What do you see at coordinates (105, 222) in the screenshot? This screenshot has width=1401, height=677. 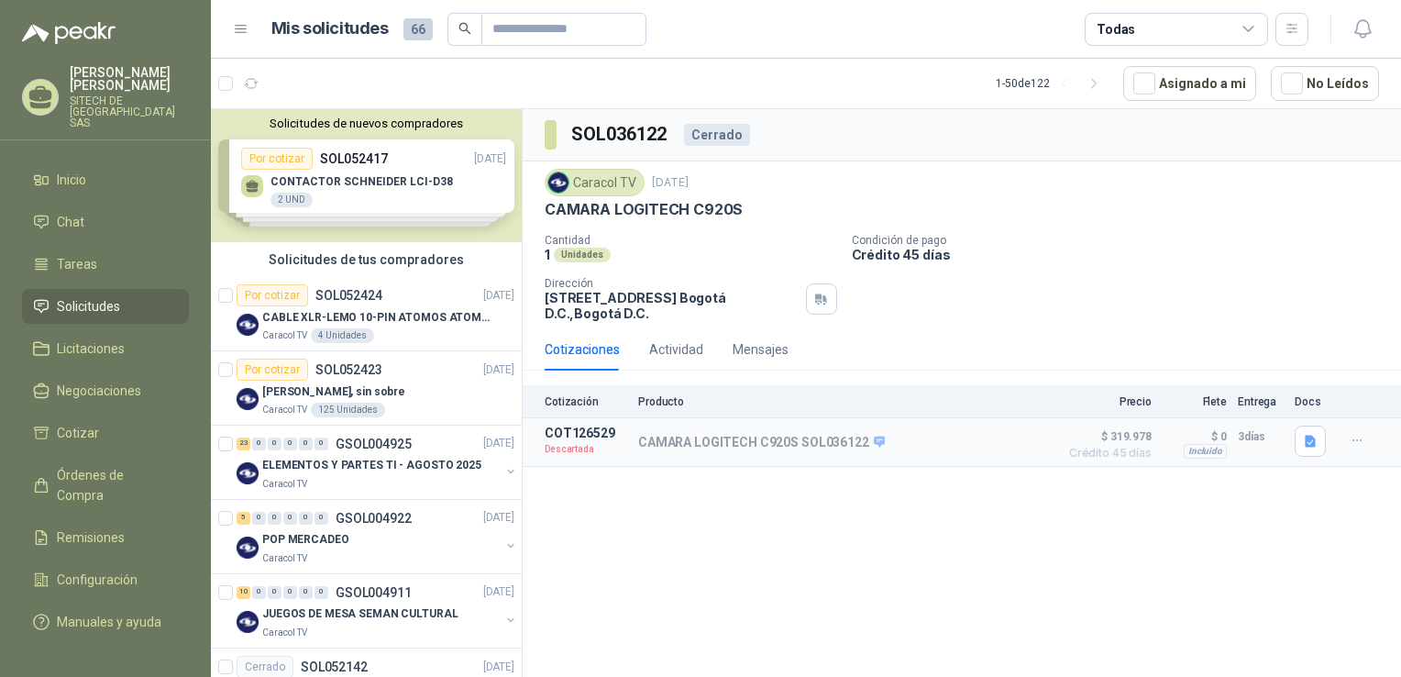 I see `a: Chat` at bounding box center [105, 222].